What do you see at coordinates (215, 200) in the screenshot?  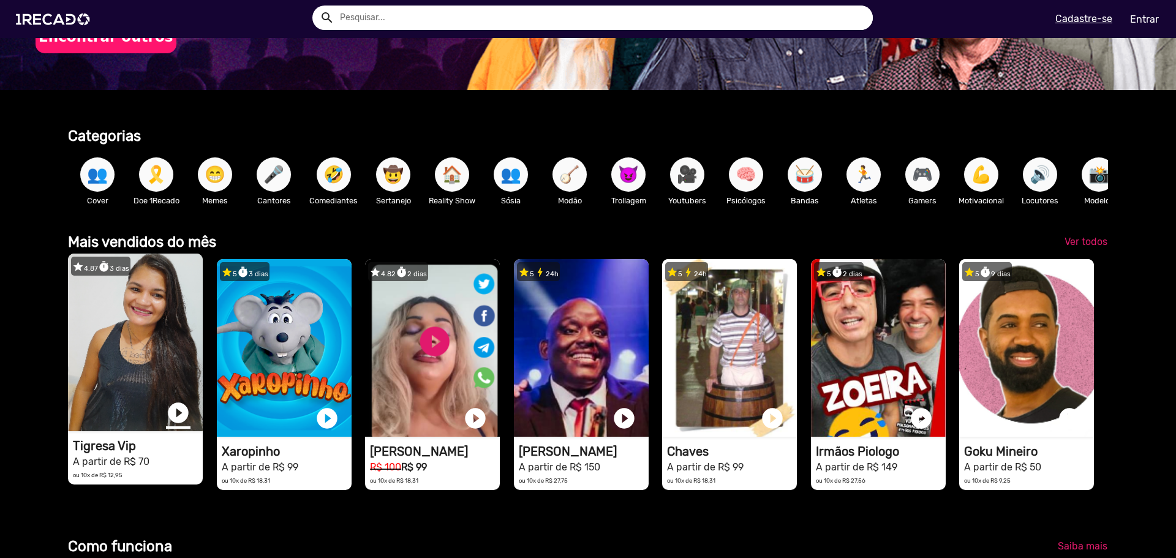 I see `p: Memes` at bounding box center [215, 200].